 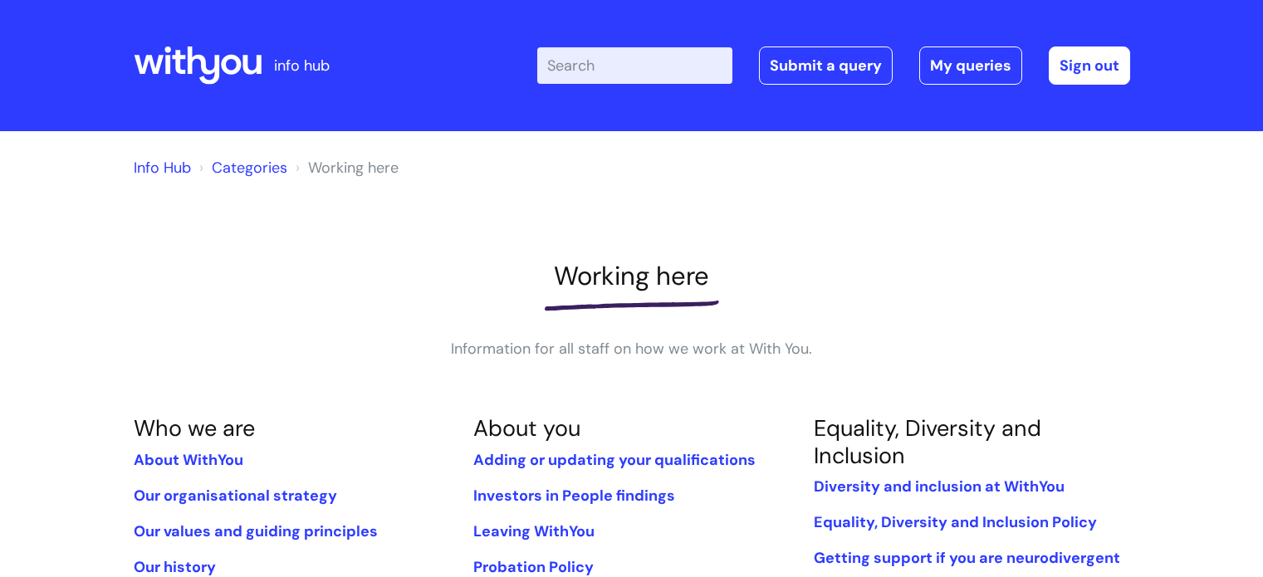 I want to click on li: Solution home, so click(x=241, y=168).